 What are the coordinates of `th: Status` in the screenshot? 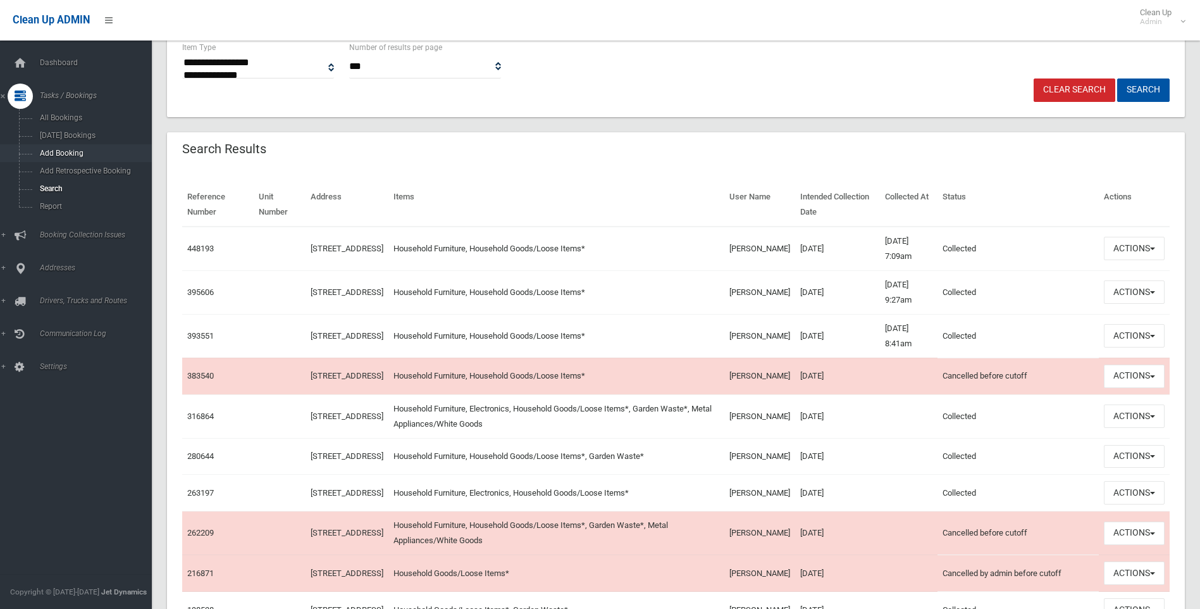 It's located at (1018, 204).